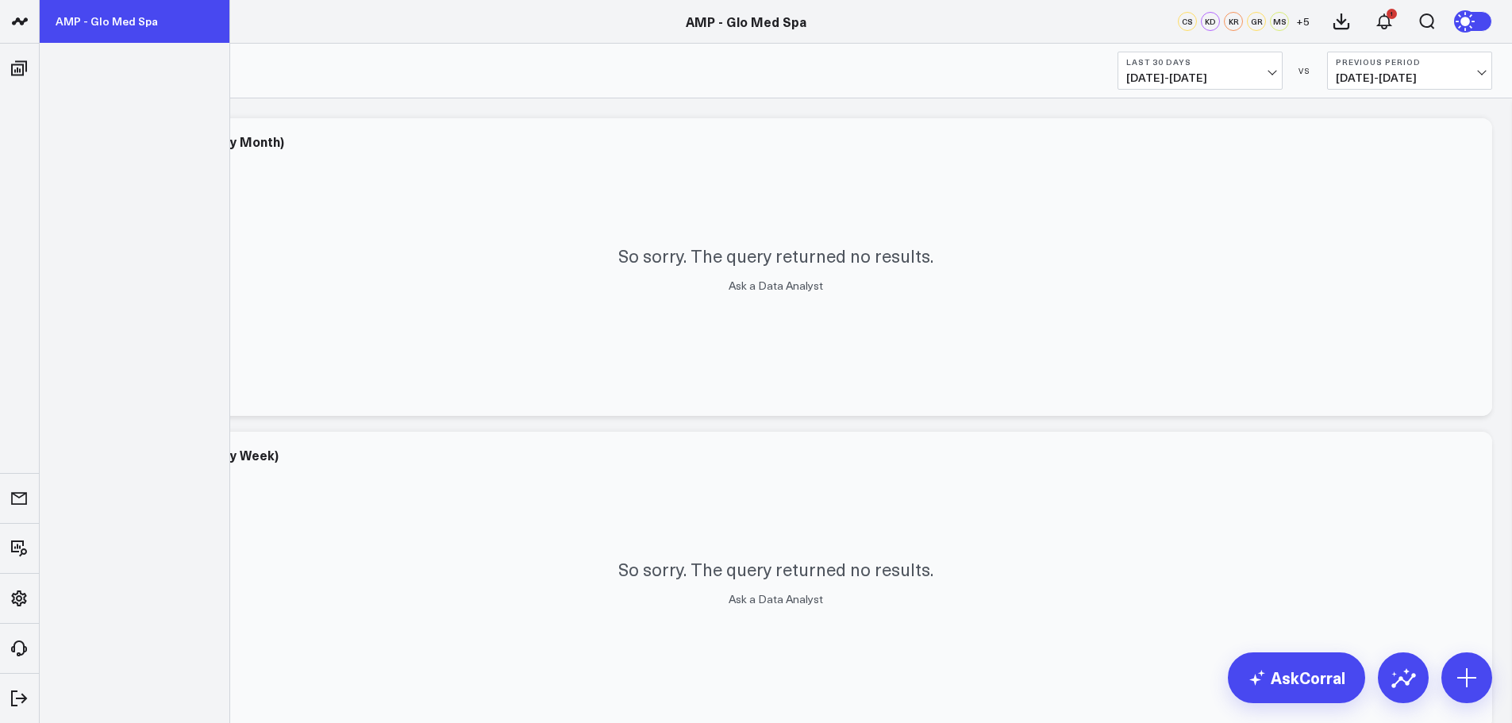 The width and height of the screenshot is (1512, 723). What do you see at coordinates (1187, 21) in the screenshot?
I see `div: CS` at bounding box center [1187, 21].